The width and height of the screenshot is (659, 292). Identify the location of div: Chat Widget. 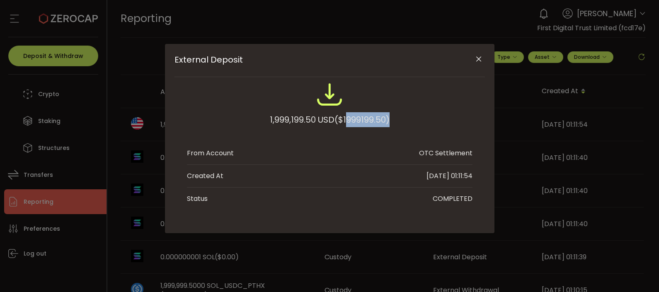
(639, 272).